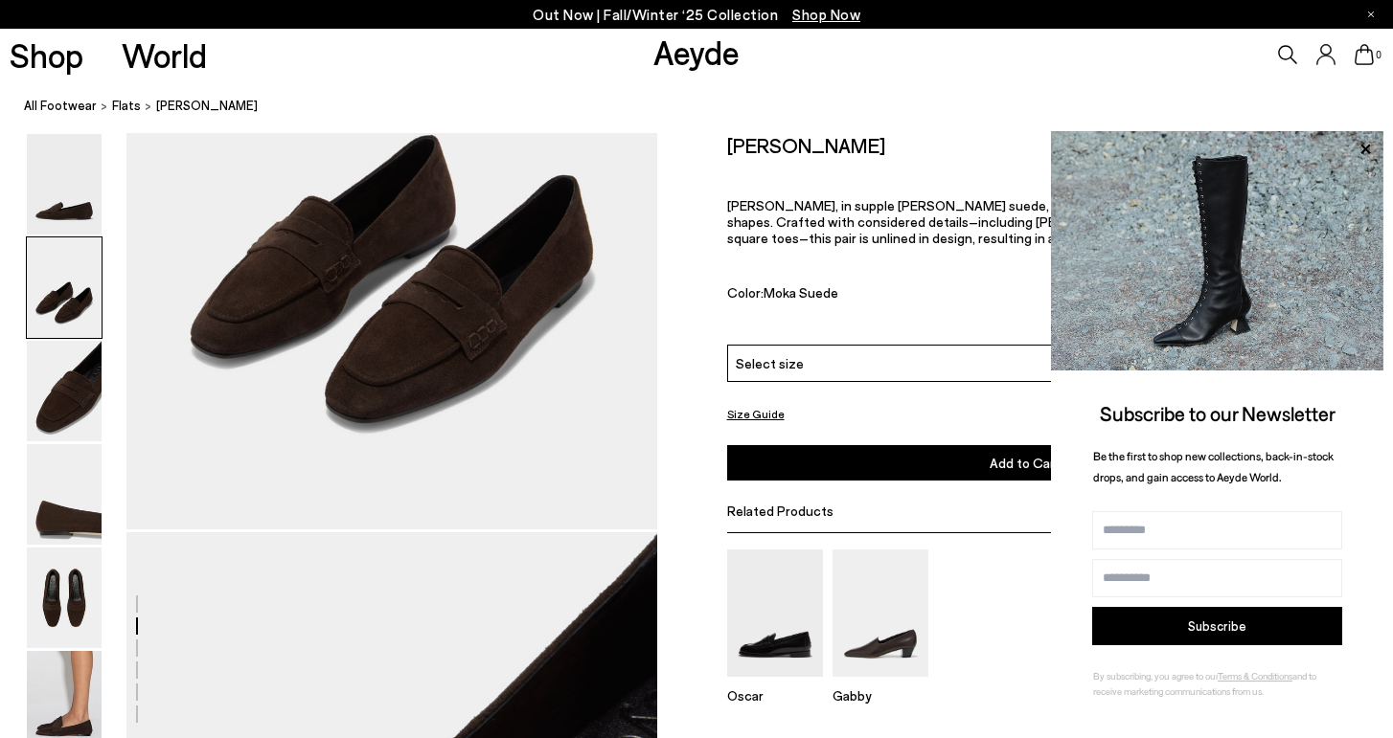 This screenshot has height=738, width=1393. I want to click on span: Navigate to /collections/new-in, so click(826, 14).